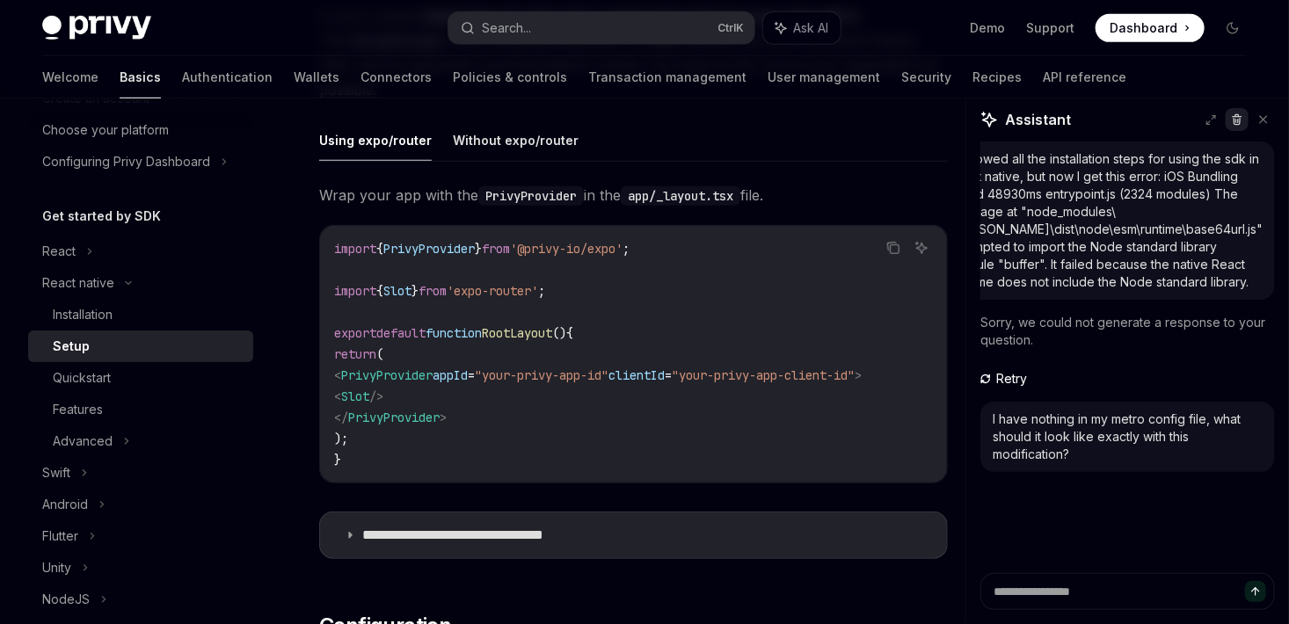 The width and height of the screenshot is (1289, 624). I want to click on button: Send message, so click(1255, 592).